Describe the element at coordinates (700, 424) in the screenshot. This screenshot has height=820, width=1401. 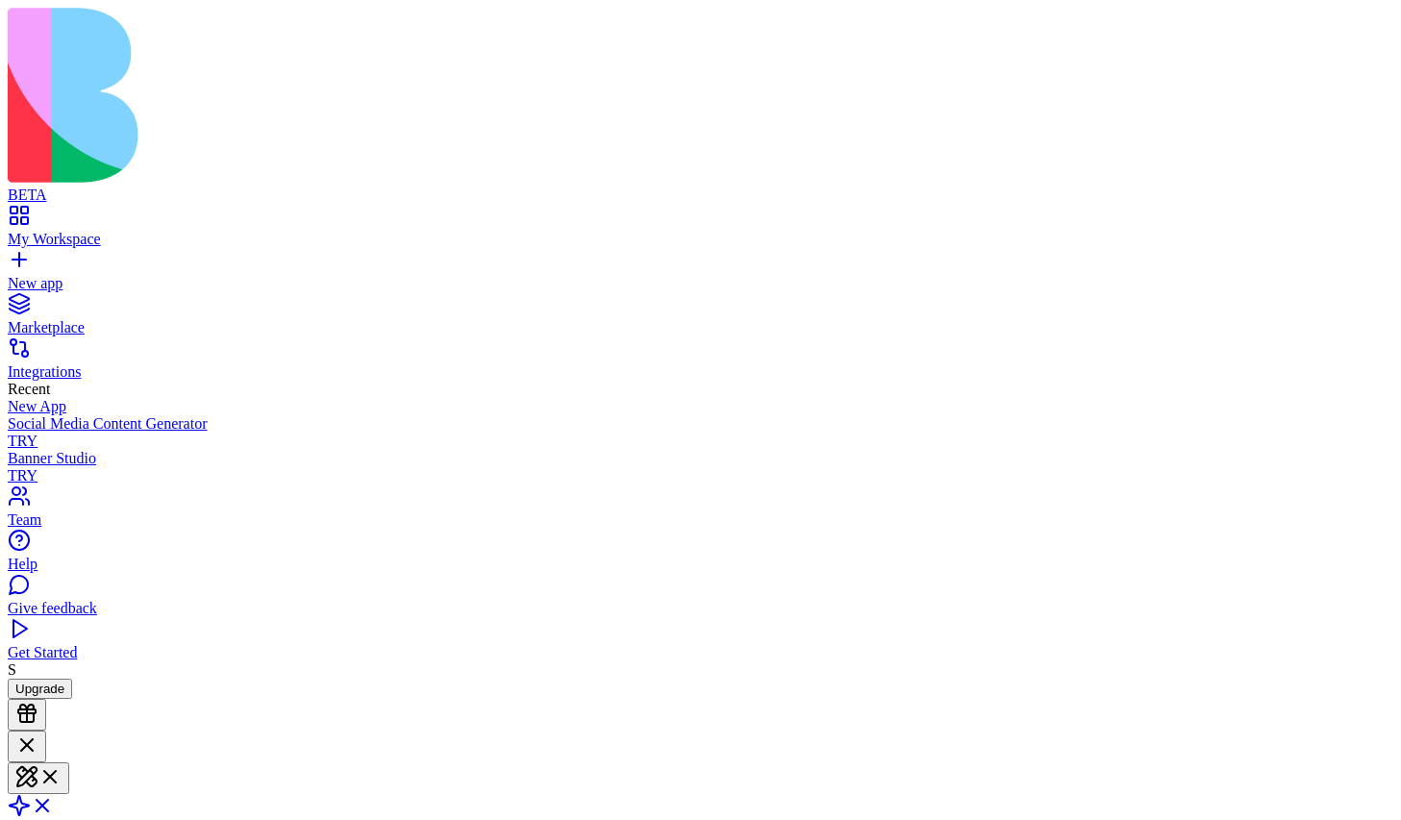
I see `div: Social Media Content Generator` at that location.